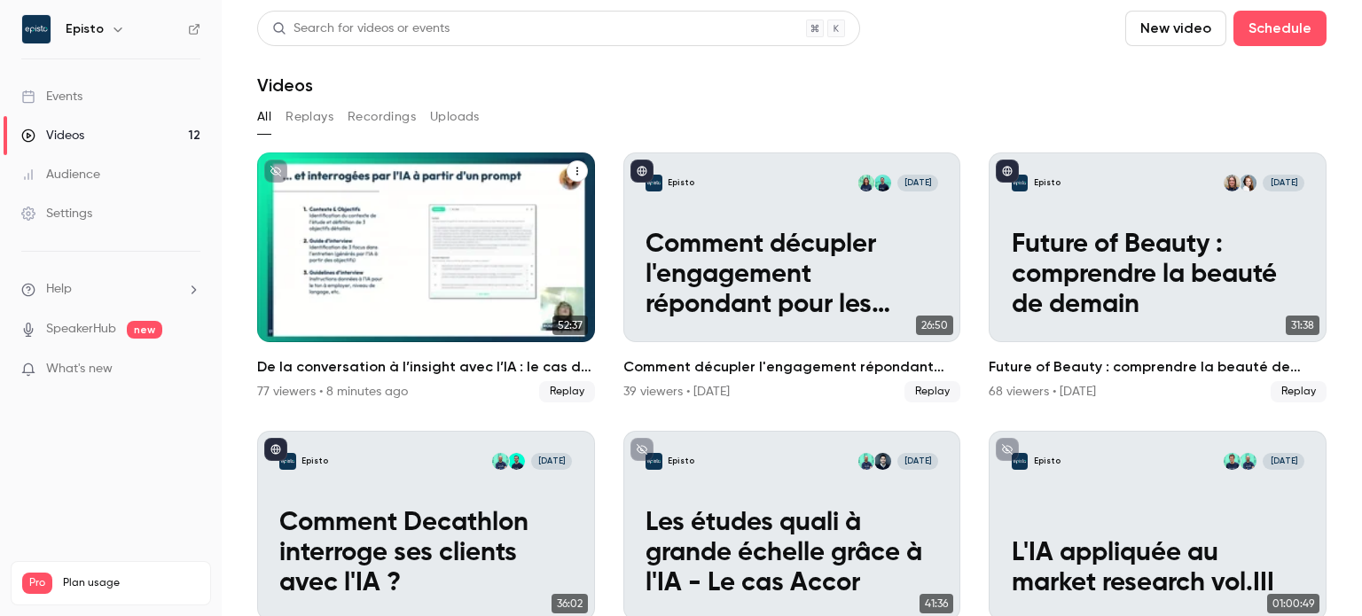  What do you see at coordinates (569, 604) in the screenshot?
I see `span: 36:02` at bounding box center [569, 604].